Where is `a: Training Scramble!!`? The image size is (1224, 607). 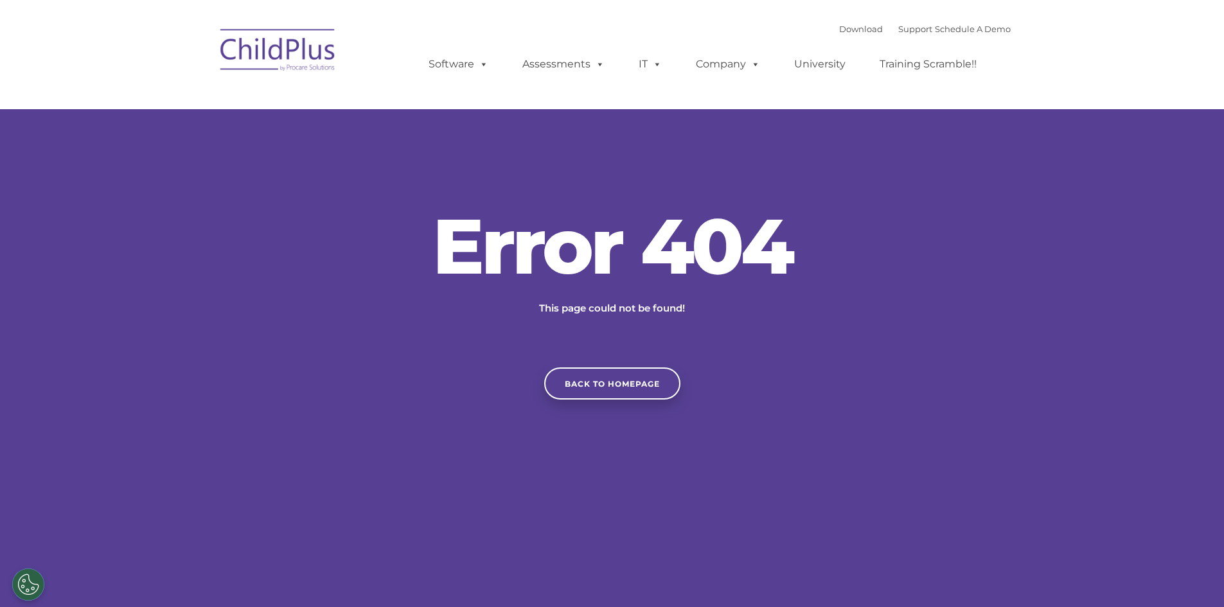 a: Training Scramble!! is located at coordinates (928, 64).